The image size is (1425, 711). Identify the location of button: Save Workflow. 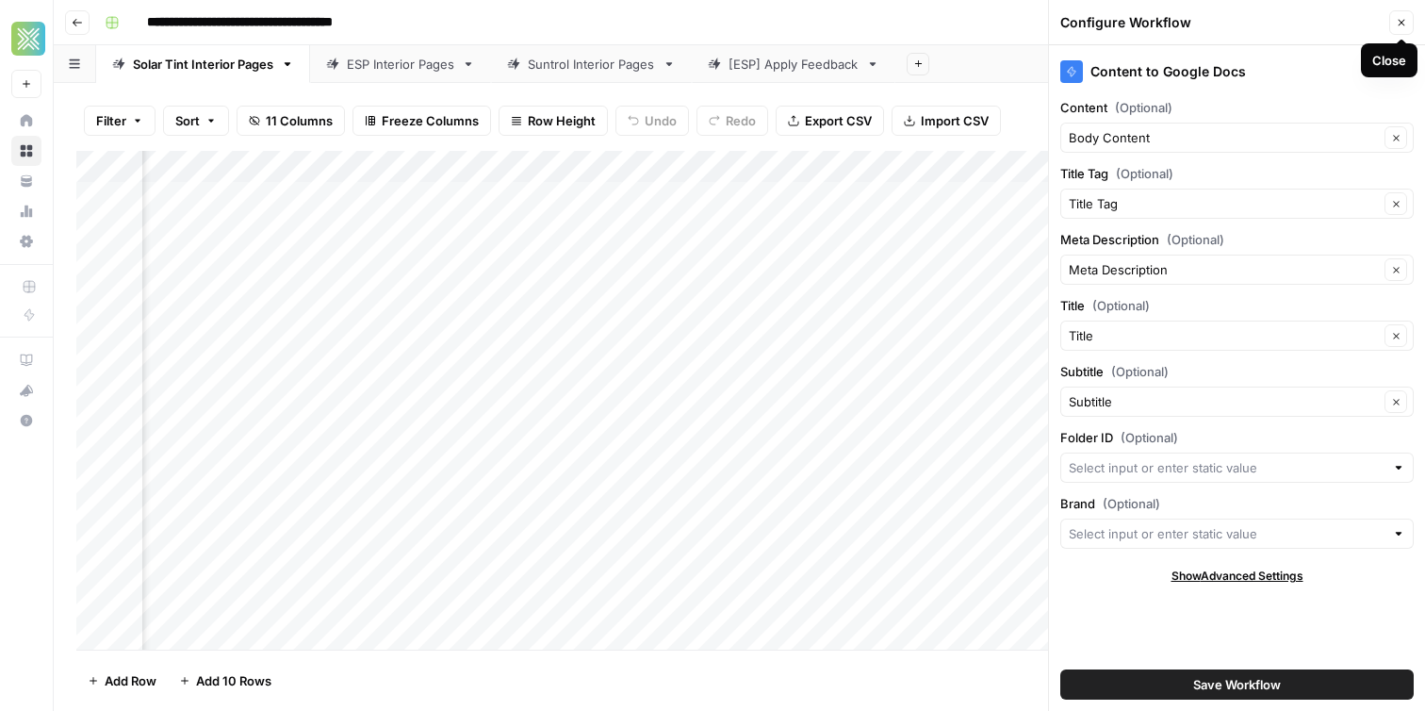
(1237, 684).